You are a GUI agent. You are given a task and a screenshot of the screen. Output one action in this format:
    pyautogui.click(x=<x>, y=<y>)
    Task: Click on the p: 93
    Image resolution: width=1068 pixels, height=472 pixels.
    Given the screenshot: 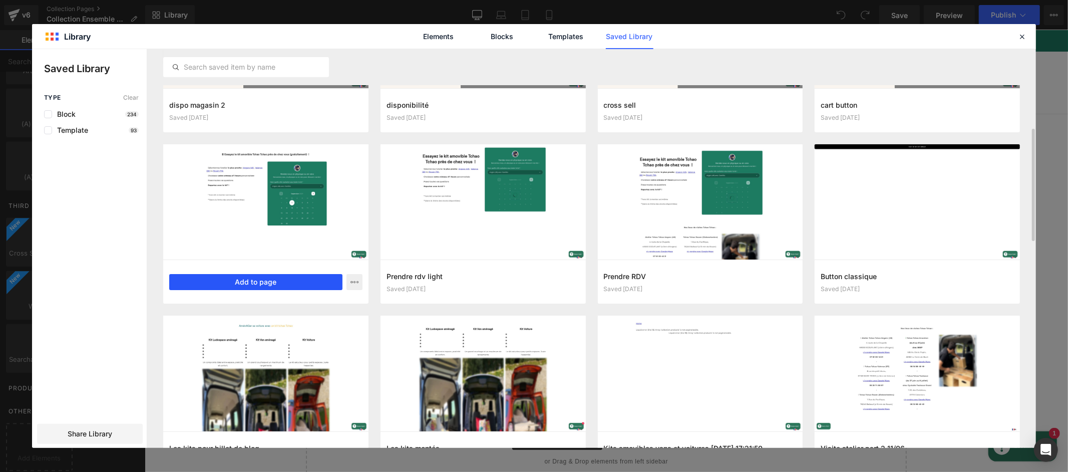 What is the action you would take?
    pyautogui.click(x=134, y=130)
    